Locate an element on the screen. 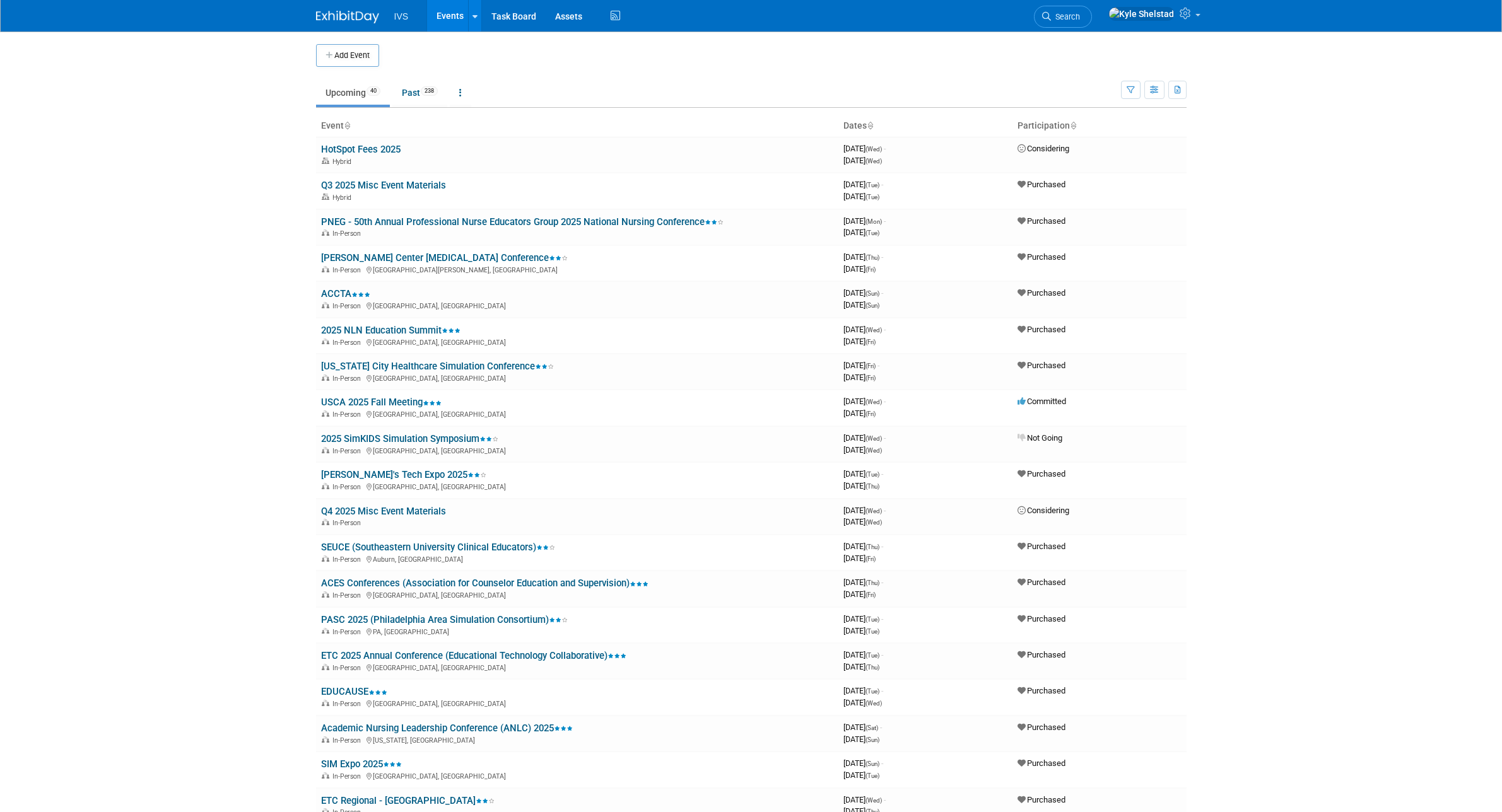 This screenshot has width=1502, height=812. a: PASC 2025 (Philadelphia Area Simulation Consortium) is located at coordinates (444, 620).